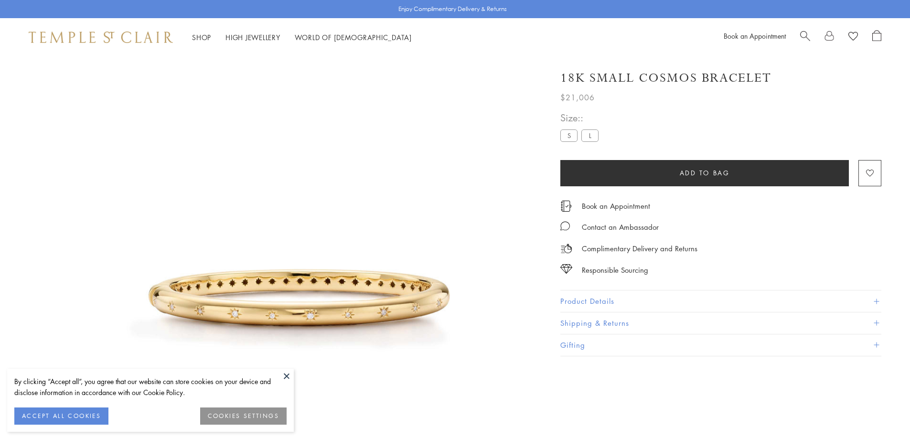  I want to click on div: Contact an Ambassador, so click(620, 227).